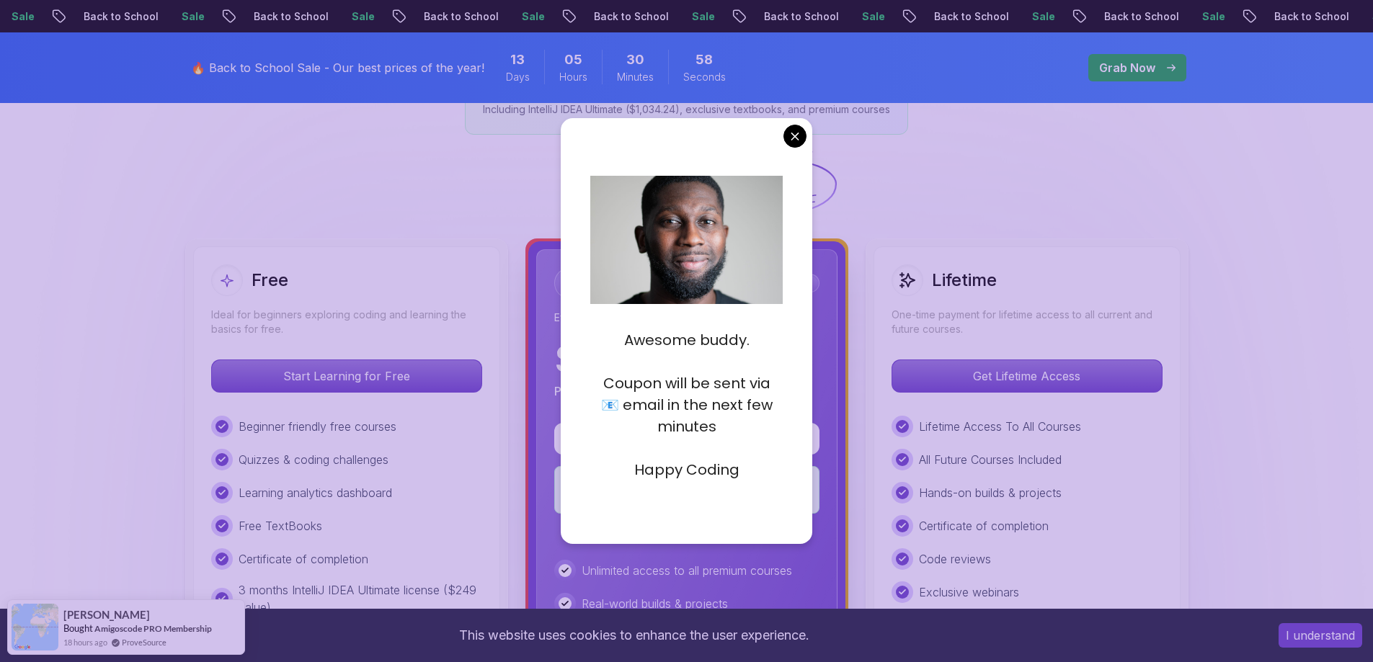 The height and width of the screenshot is (662, 1373). What do you see at coordinates (1321, 636) in the screenshot?
I see `button: Accept cookies` at bounding box center [1321, 636].